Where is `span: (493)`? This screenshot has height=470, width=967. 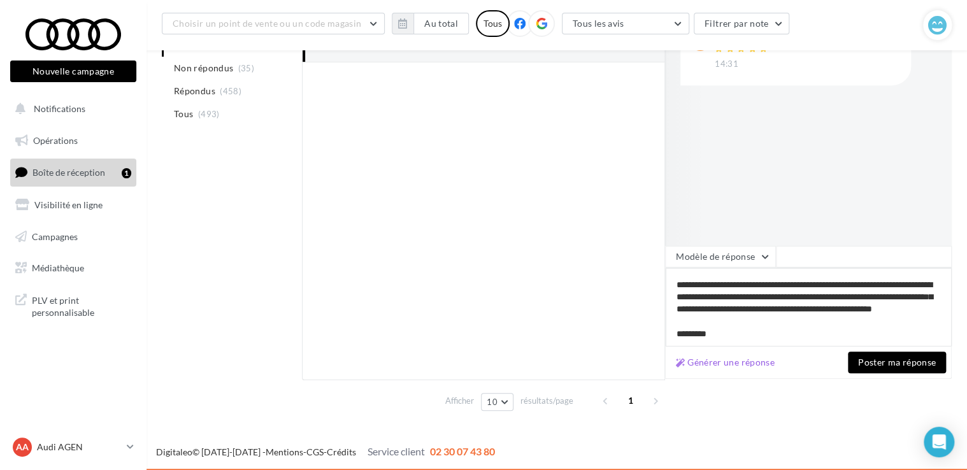 span: (493) is located at coordinates (209, 114).